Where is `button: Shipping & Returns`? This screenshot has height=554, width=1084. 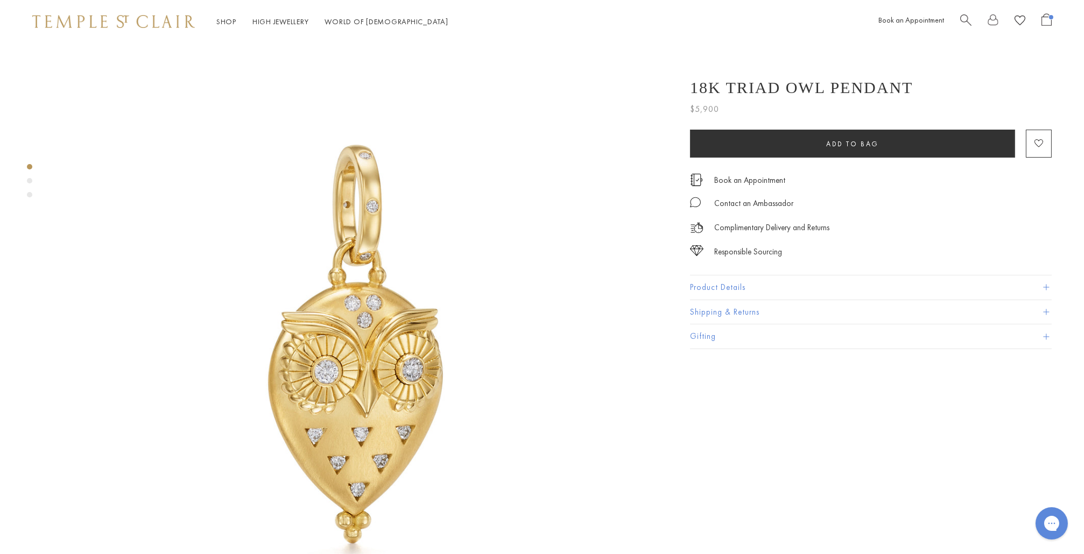 button: Shipping & Returns is located at coordinates (871, 312).